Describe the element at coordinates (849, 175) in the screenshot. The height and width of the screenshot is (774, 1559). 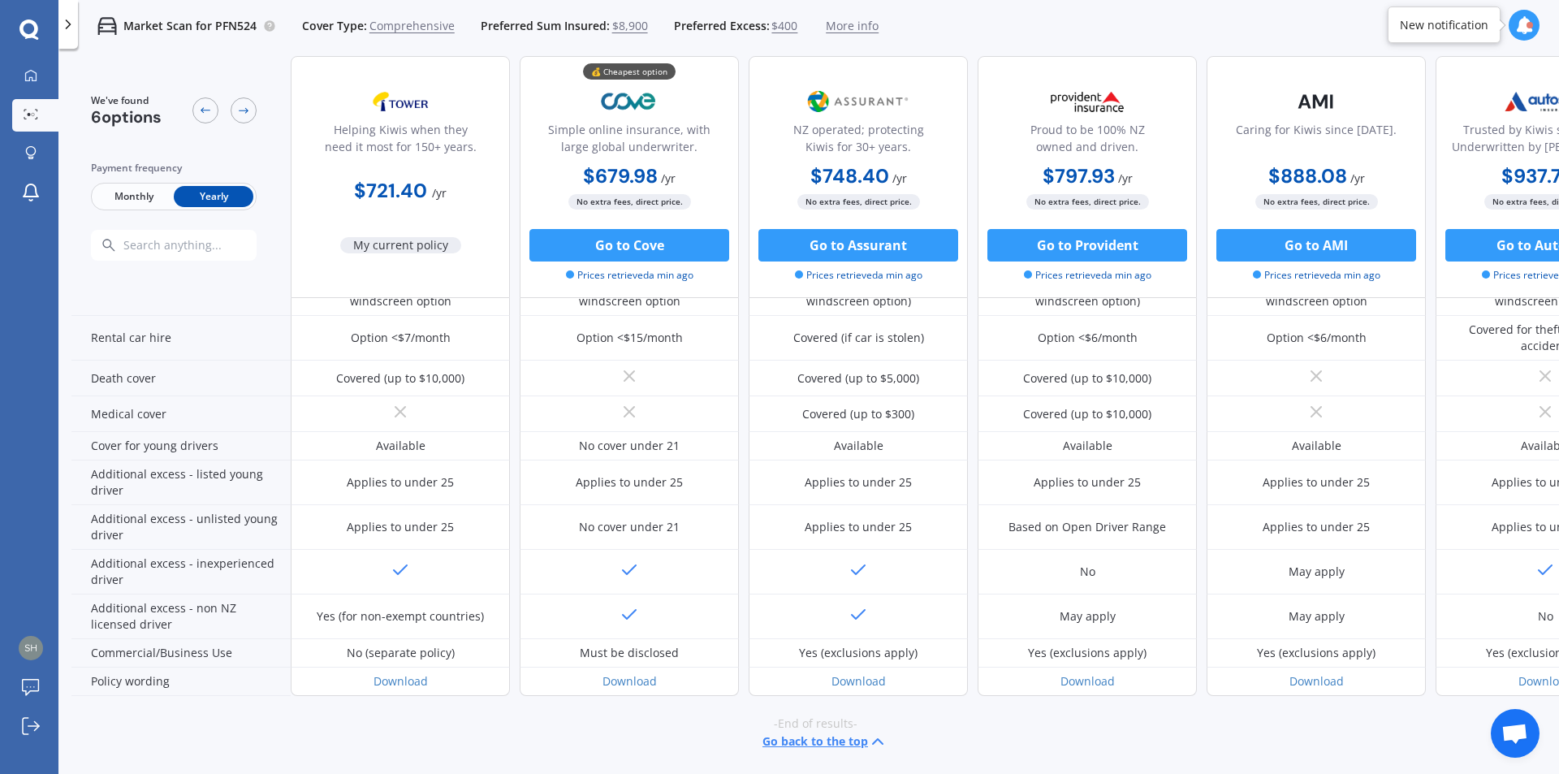
I see `b: $748.40` at that location.